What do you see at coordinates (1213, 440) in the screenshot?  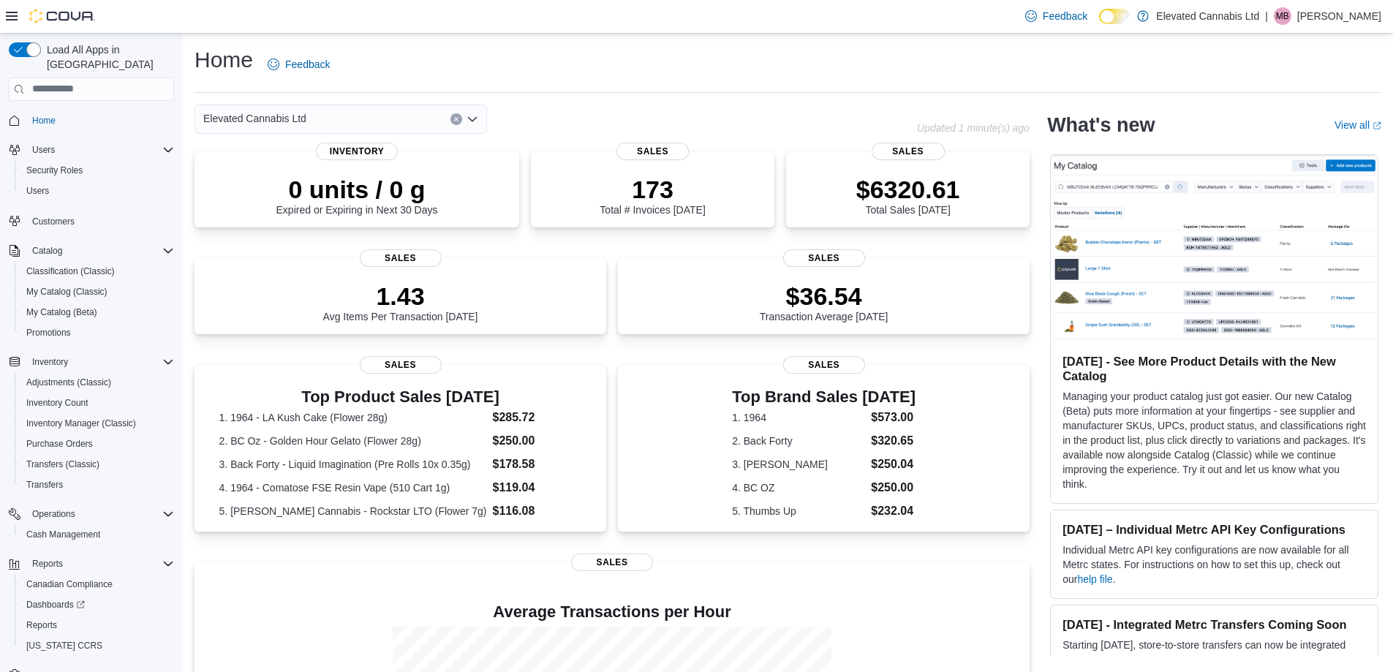 I see `p: Managing your product catalog just got easier. Our new Catalog (Beta) puts more information at yo...` at bounding box center [1213, 440].